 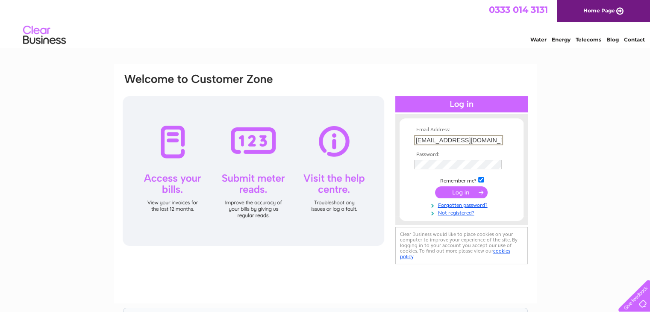 What do you see at coordinates (613, 39) in the screenshot?
I see `a: Blog` at bounding box center [613, 39].